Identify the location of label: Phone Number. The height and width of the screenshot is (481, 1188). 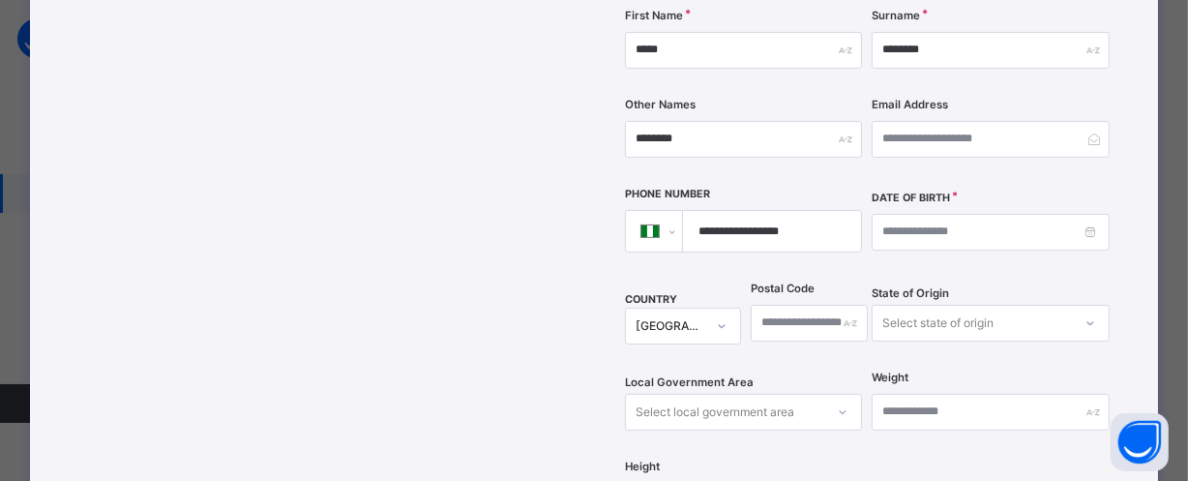
(668, 194).